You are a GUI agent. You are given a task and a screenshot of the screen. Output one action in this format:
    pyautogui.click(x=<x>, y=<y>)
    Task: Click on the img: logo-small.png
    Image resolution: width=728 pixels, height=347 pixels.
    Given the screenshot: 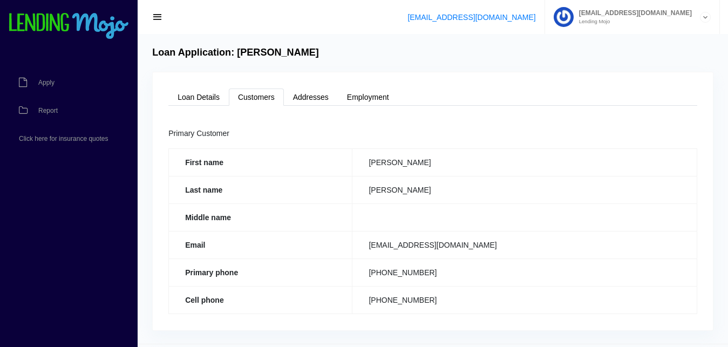 What is the action you would take?
    pyautogui.click(x=69, y=26)
    